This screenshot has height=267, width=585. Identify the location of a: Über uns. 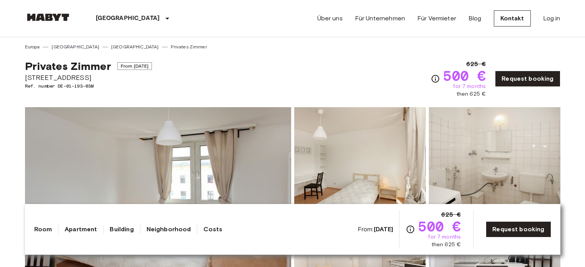
(330, 18).